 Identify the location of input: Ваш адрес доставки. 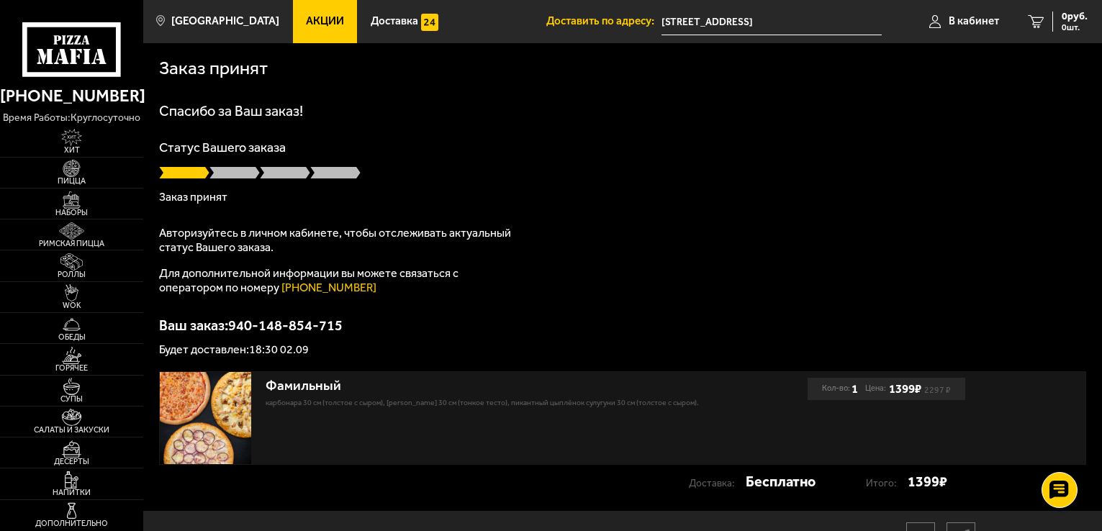
(772, 22).